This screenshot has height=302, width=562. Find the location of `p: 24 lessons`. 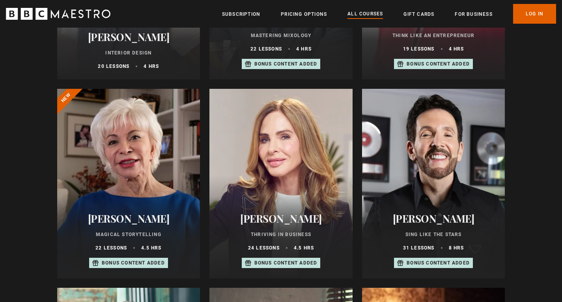

p: 24 lessons is located at coordinates (264, 248).